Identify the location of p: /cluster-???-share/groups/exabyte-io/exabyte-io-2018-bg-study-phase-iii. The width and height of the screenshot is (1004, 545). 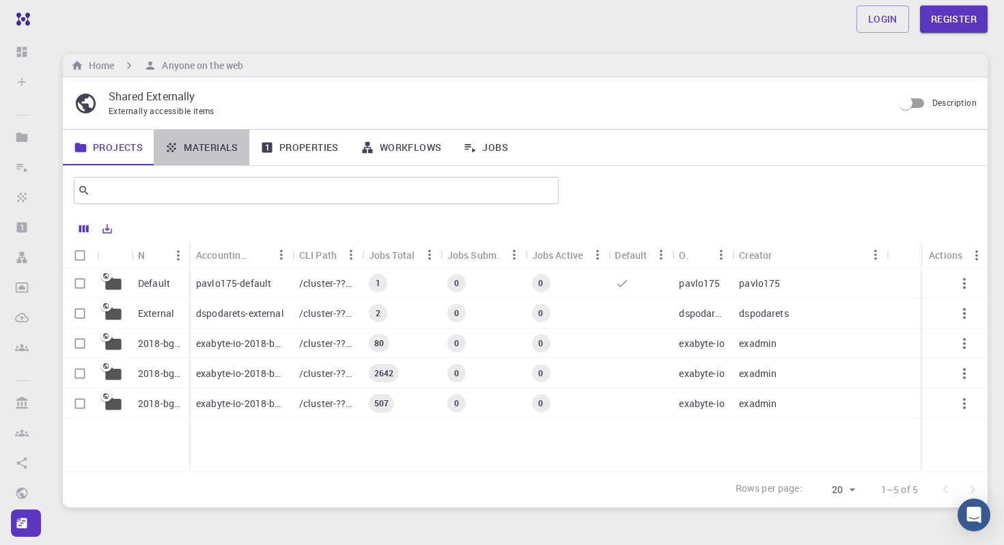
(327, 374).